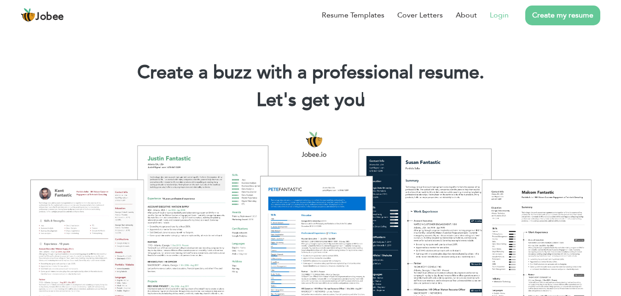 This screenshot has height=296, width=621. Describe the element at coordinates (499, 15) in the screenshot. I see `a: Login` at that location.